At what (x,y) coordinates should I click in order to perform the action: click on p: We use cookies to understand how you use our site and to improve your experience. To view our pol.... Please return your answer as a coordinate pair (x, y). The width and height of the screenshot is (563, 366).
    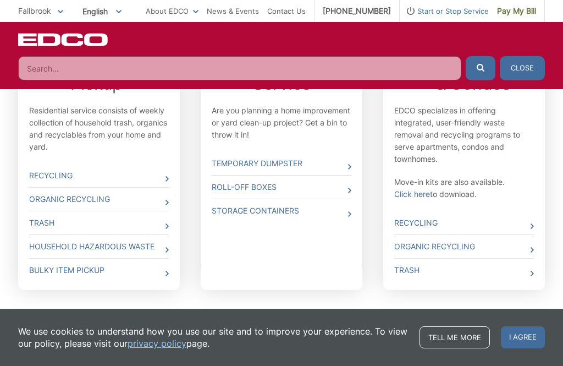
    Looking at the image, I should click on (213, 337).